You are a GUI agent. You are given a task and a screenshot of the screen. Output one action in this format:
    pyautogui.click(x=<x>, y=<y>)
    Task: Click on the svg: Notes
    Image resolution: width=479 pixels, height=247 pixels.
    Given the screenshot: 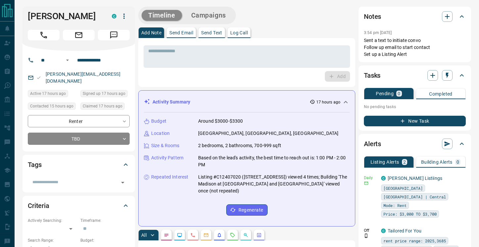 What is the action you would take?
    pyautogui.click(x=166, y=235)
    